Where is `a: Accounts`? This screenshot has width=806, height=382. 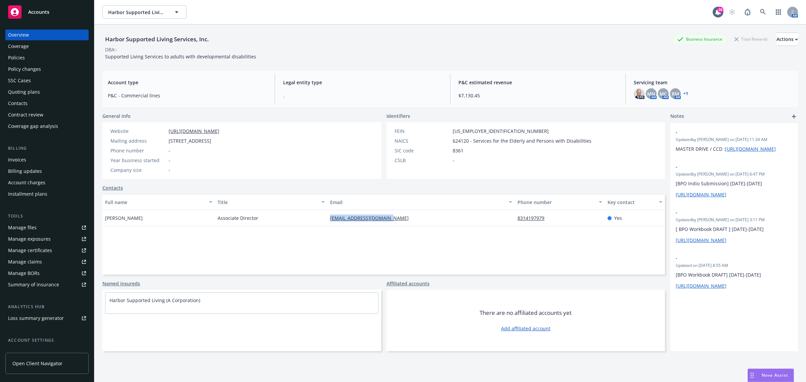 a: Accounts is located at coordinates (47, 12).